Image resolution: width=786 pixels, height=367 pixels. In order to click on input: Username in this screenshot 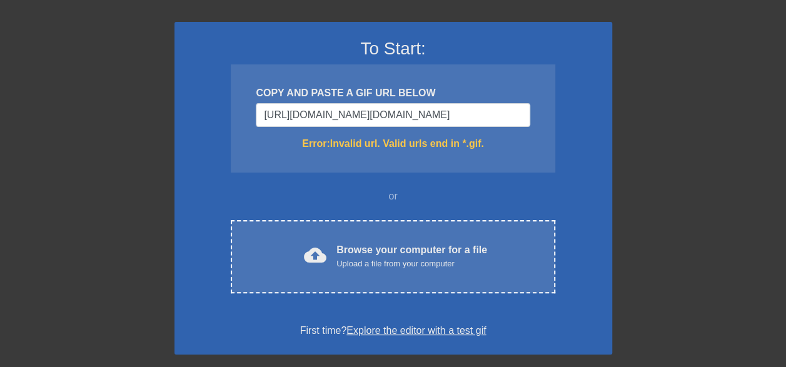, I will do `click(393, 115)`.